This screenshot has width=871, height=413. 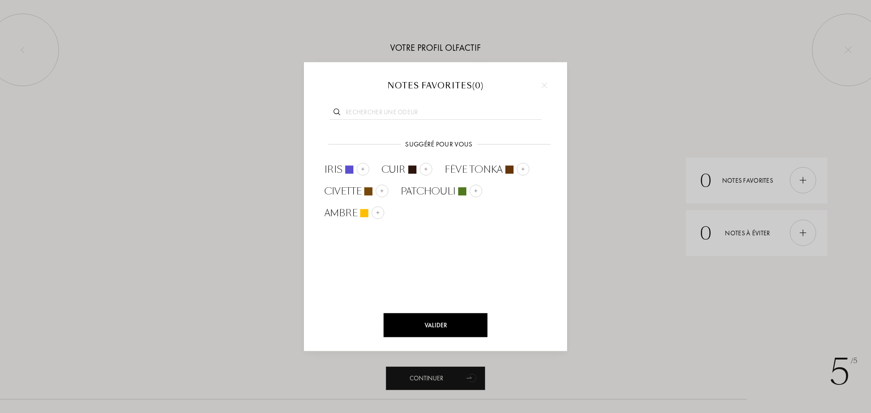 I want to click on input: Rechercher une odeur, so click(x=435, y=113).